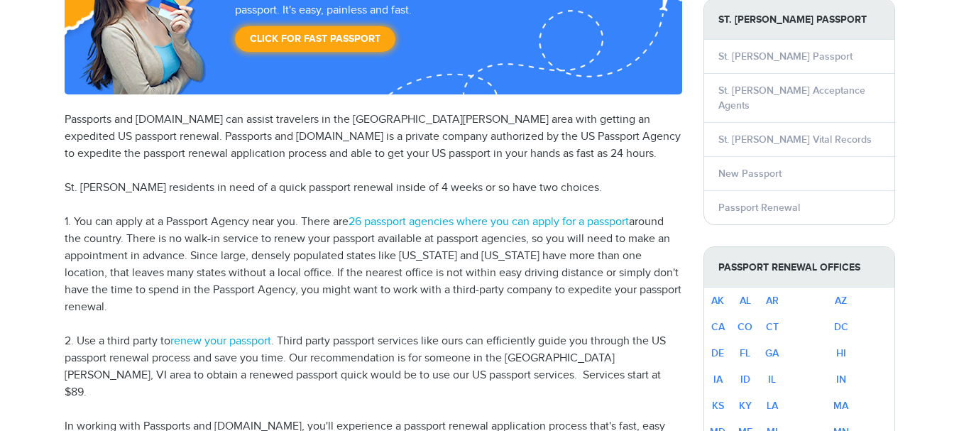 This screenshot has height=431, width=959. What do you see at coordinates (221, 341) in the screenshot?
I see `a: renew your passport` at bounding box center [221, 341].